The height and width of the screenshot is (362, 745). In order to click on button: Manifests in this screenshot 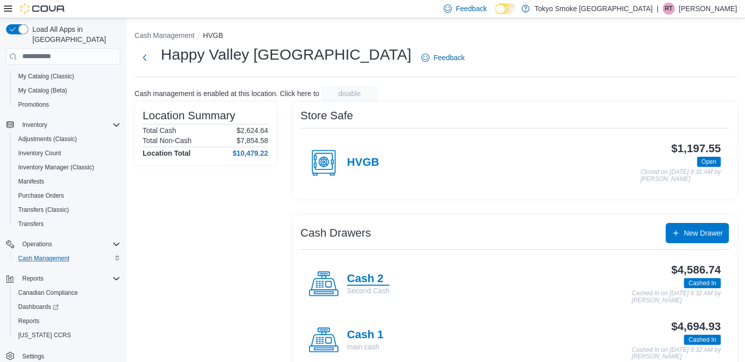, I will do `click(67, 182)`.